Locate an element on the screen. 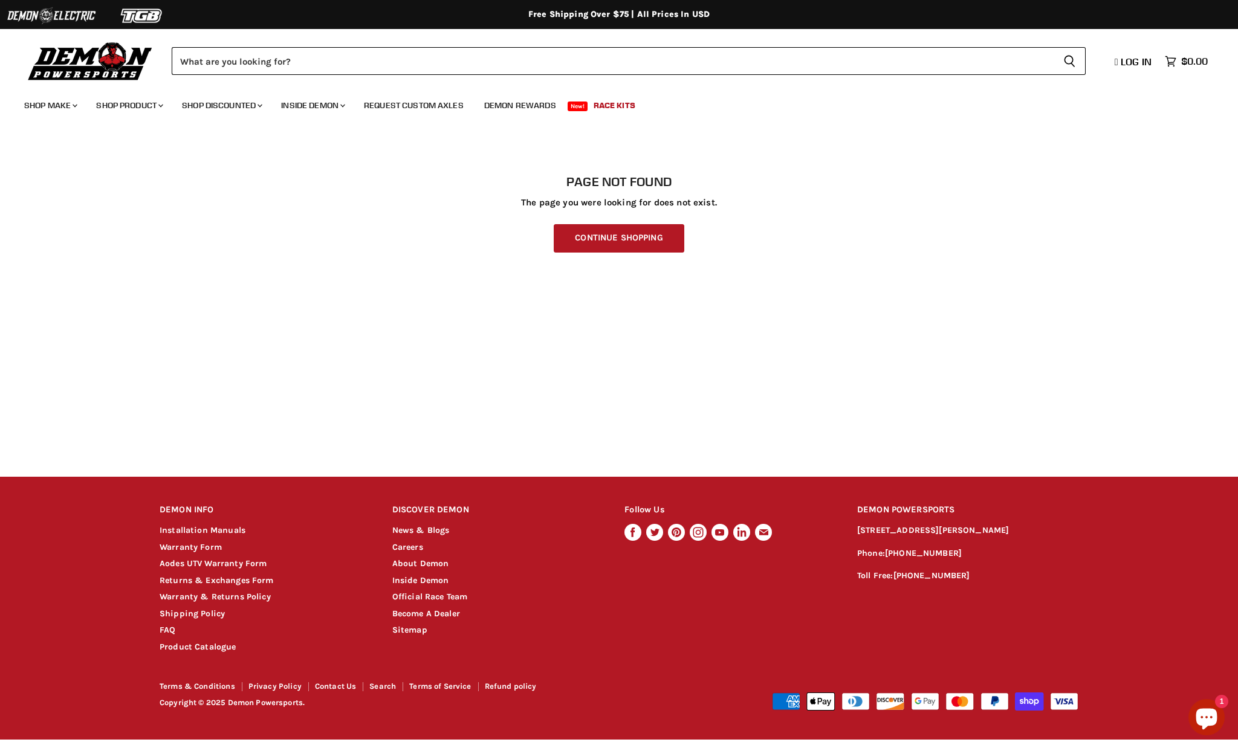 The image size is (1238, 748). a: Shop Make is located at coordinates (50, 105).